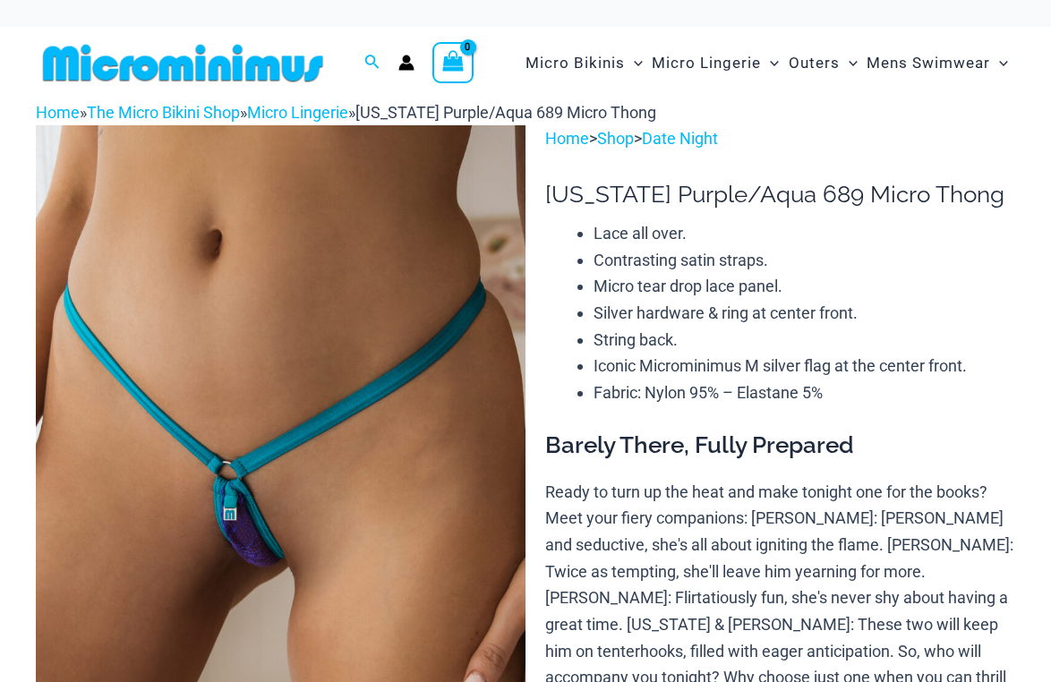  I want to click on a: Micro LingerieMenu ToggleMenu Toggle, so click(715, 63).